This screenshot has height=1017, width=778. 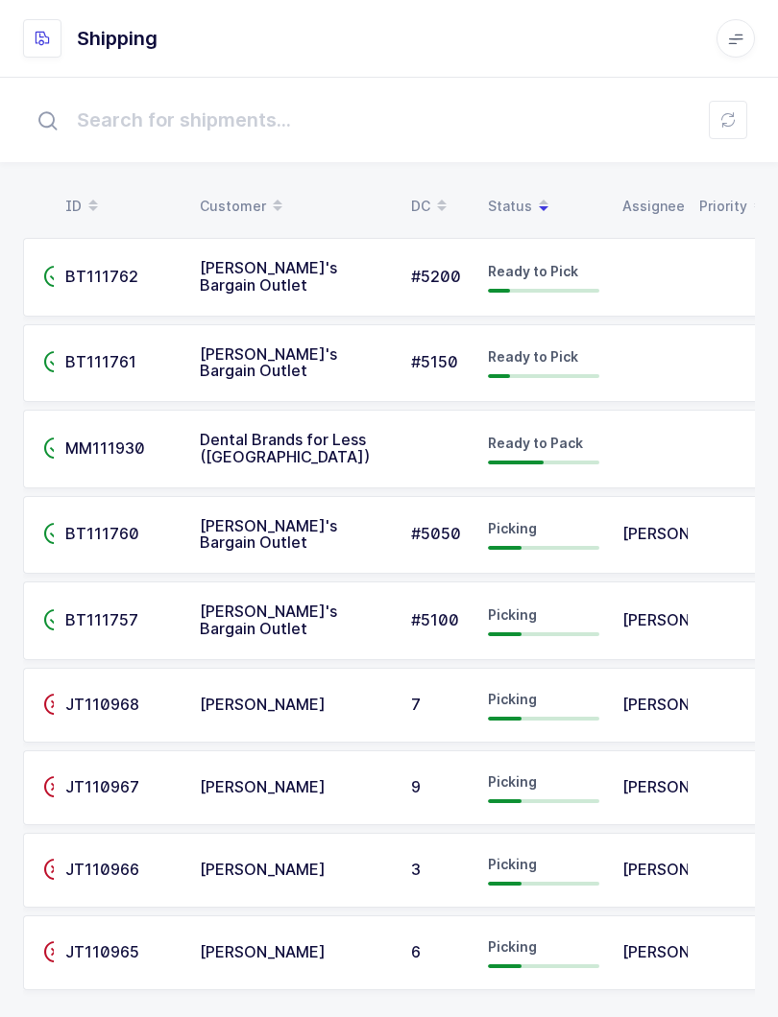 What do you see at coordinates (416, 870) in the screenshot?
I see `span: 3` at bounding box center [416, 870].